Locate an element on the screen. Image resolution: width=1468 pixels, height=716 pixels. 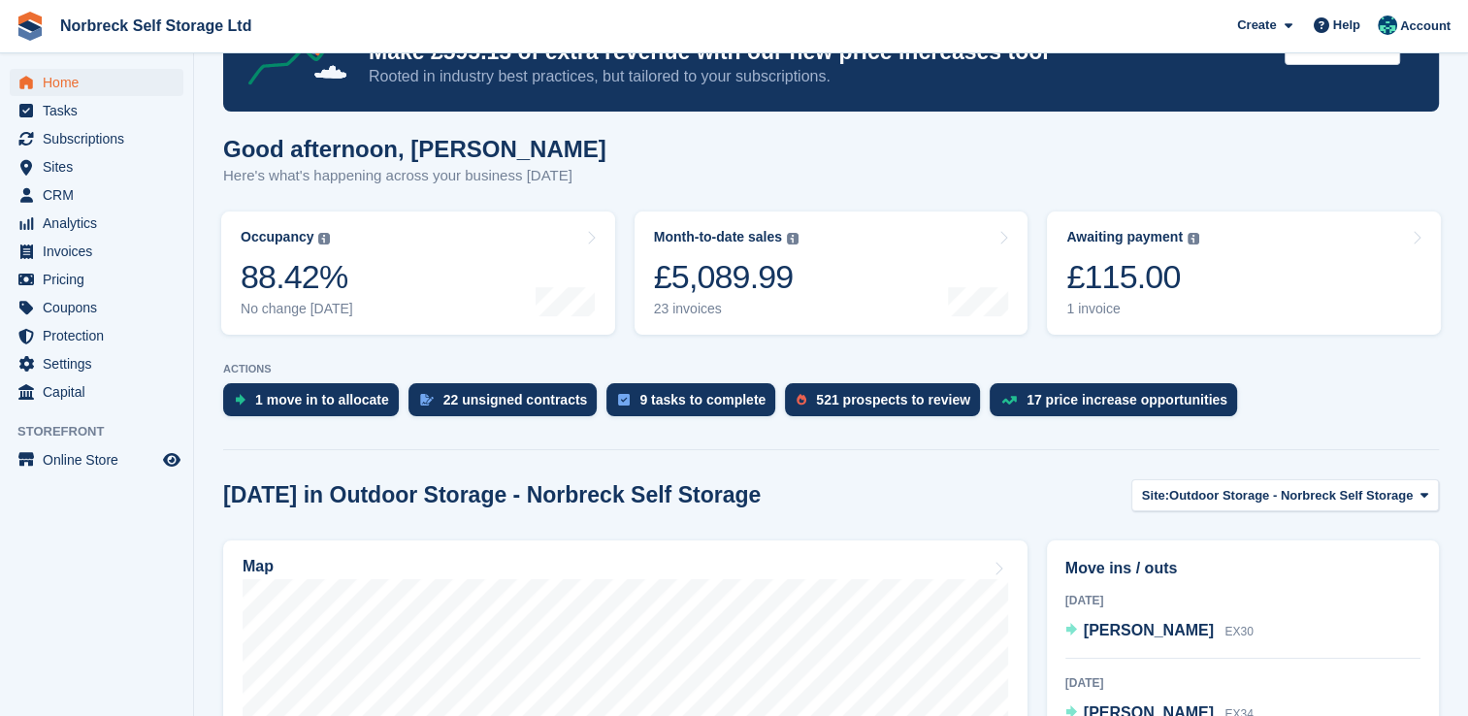
span: Subscriptions is located at coordinates (101, 139).